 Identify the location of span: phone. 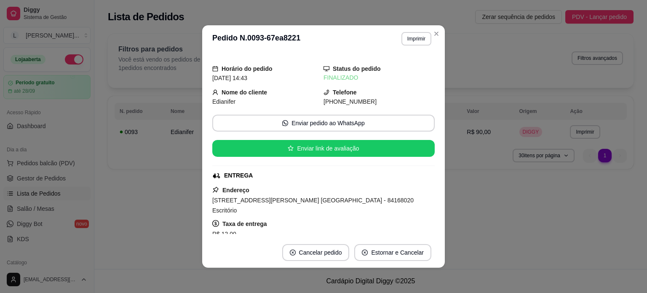
(326, 92).